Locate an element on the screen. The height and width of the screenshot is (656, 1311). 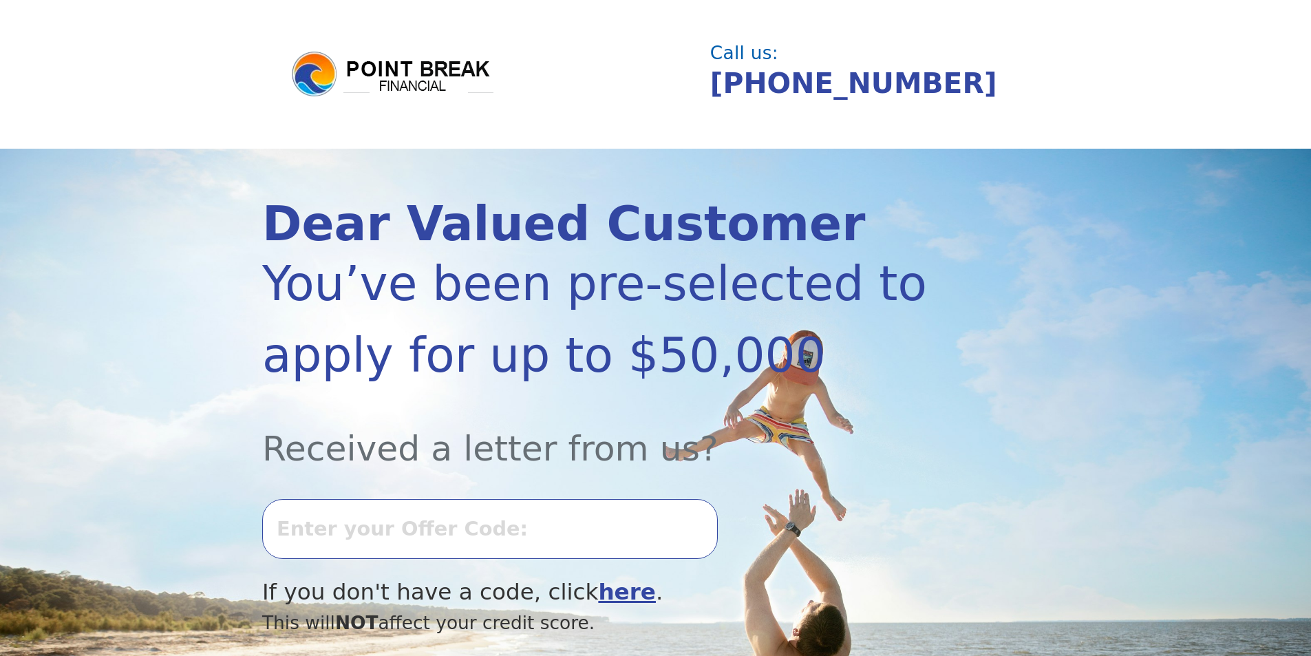
span: NOT is located at coordinates (356, 622).